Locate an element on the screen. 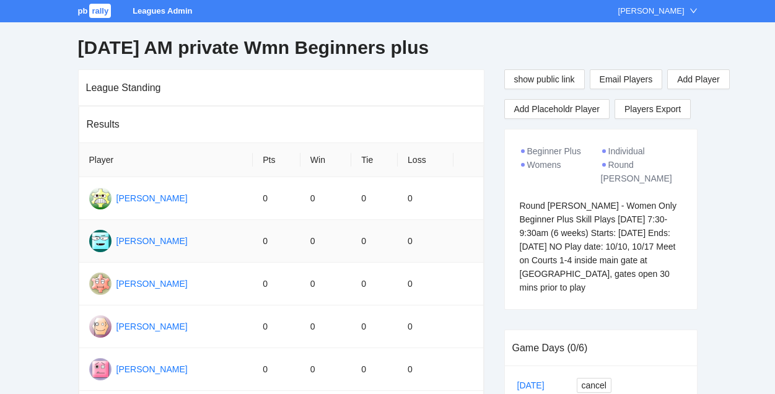 This screenshot has width=775, height=394. span: show public link is located at coordinates (545, 79).